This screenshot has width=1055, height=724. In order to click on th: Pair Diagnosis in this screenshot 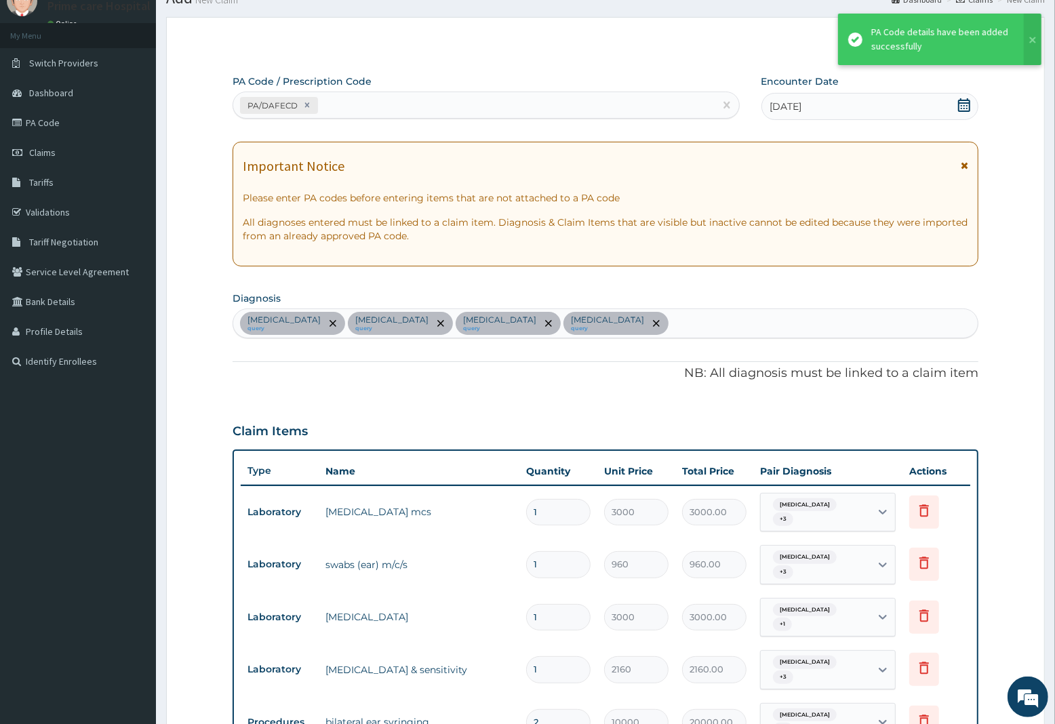, I will do `click(828, 471)`.